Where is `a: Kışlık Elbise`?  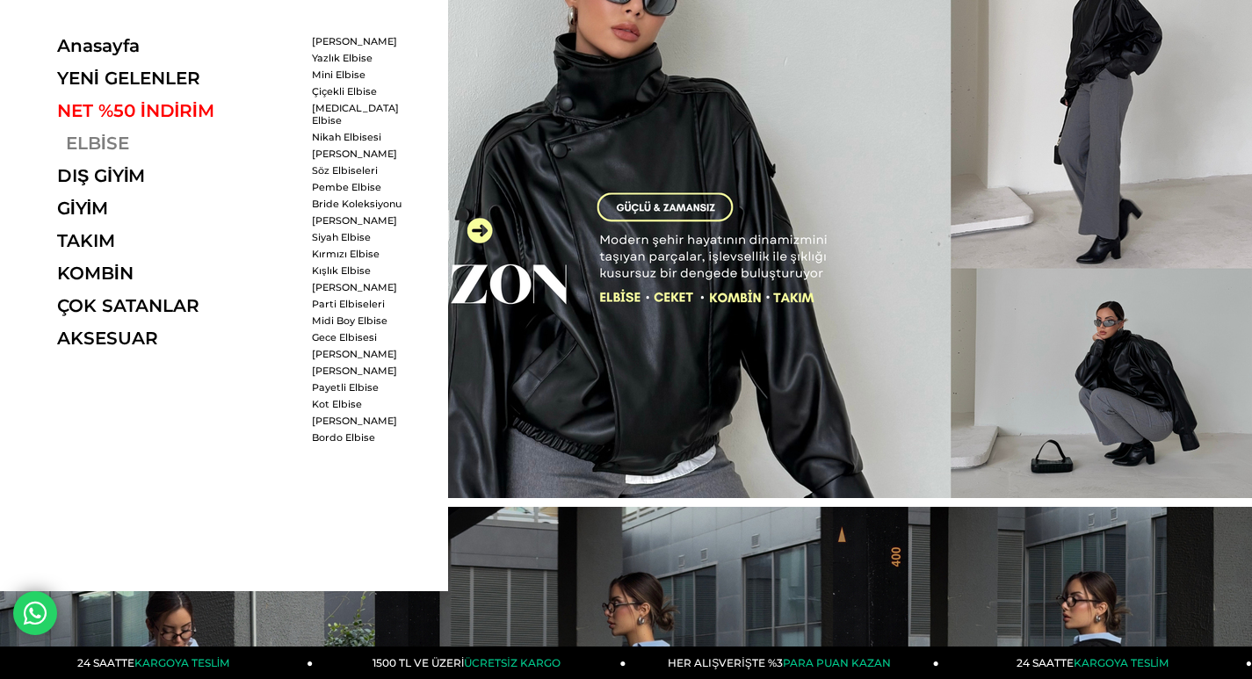 a: Kışlık Elbise is located at coordinates (362, 271).